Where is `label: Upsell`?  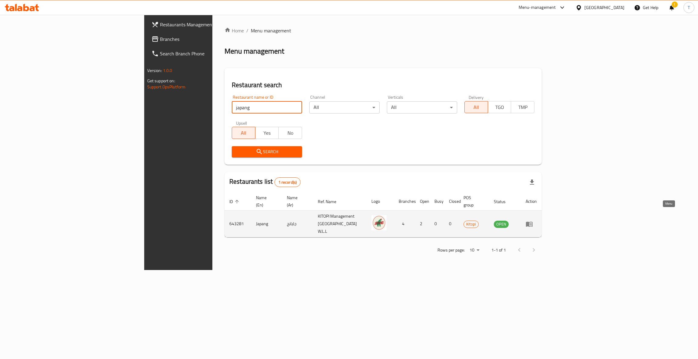
label: Upsell is located at coordinates (241, 123).